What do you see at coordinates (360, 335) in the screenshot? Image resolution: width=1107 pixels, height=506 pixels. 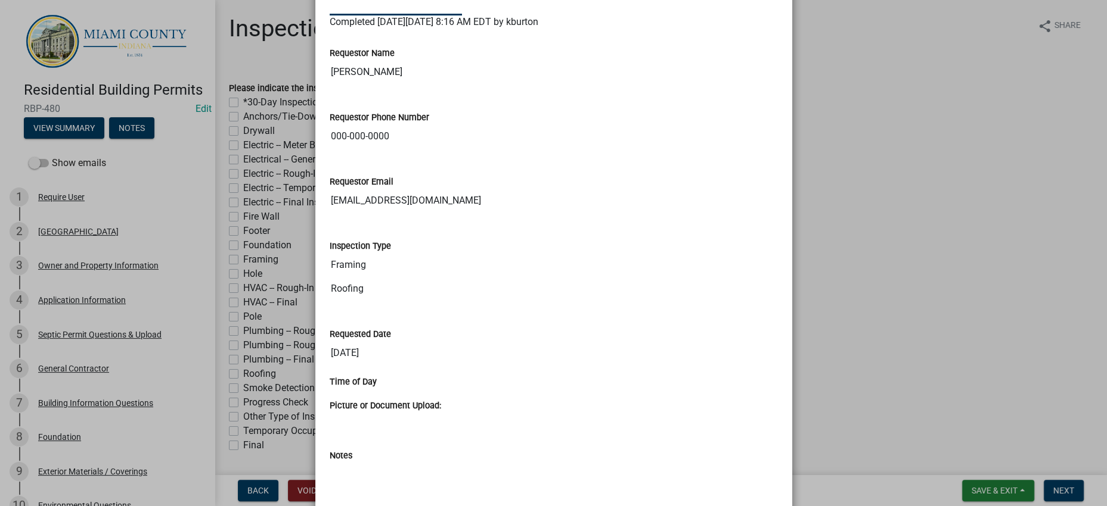 I see `label: Requested Date` at bounding box center [360, 335].